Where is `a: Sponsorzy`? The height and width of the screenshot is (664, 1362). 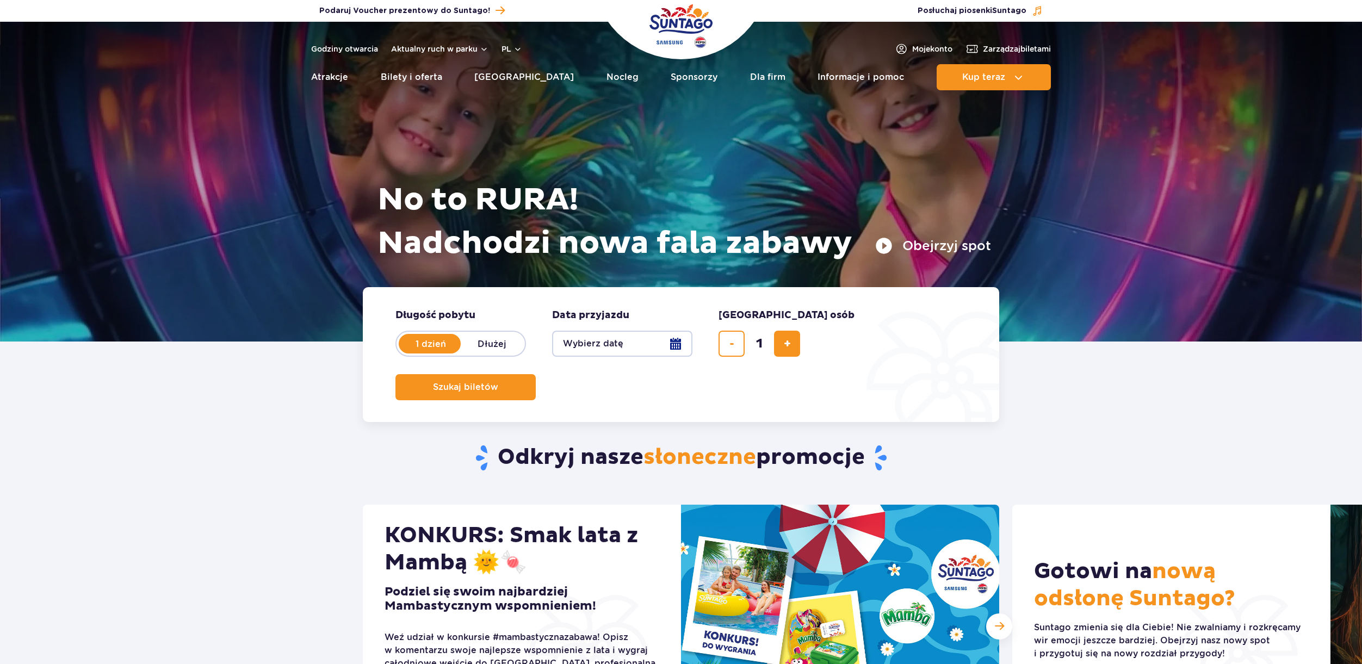
a: Sponsorzy is located at coordinates (694, 77).